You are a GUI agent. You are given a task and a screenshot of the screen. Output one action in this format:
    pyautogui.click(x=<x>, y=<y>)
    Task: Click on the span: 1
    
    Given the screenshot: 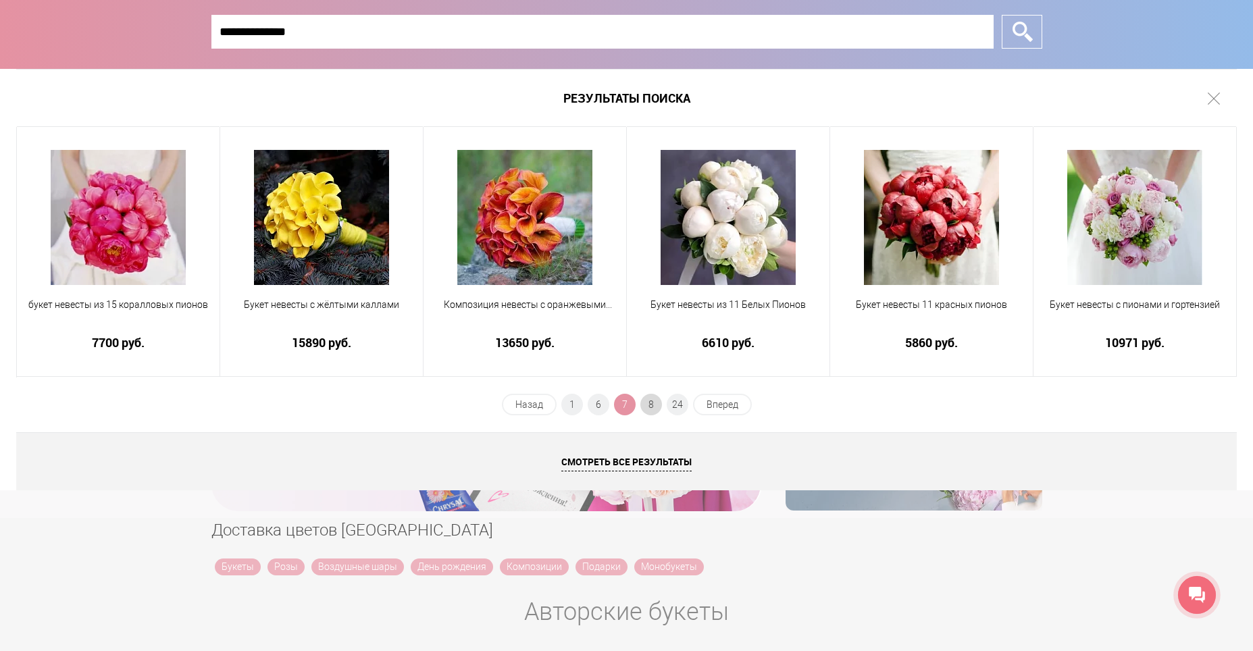 What is the action you would take?
    pyautogui.click(x=572, y=405)
    